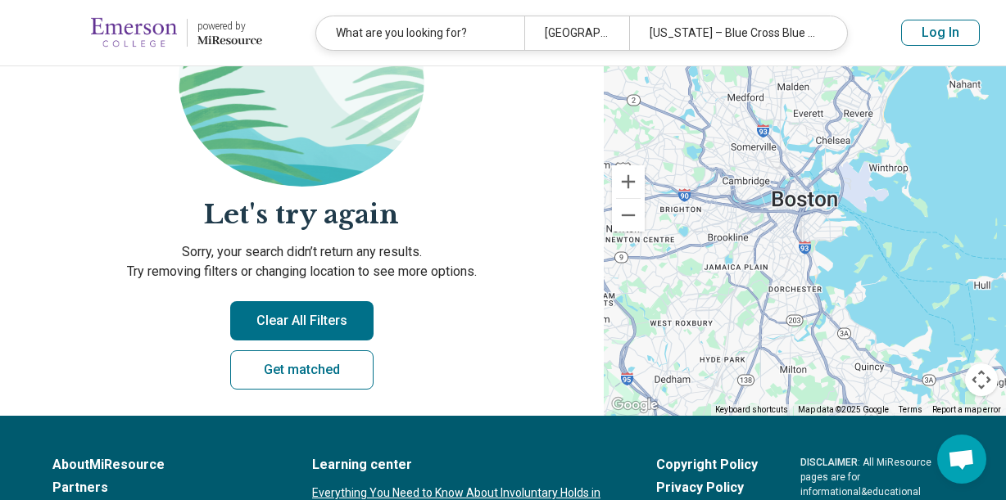  I want to click on a: Terms, so click(910, 410).